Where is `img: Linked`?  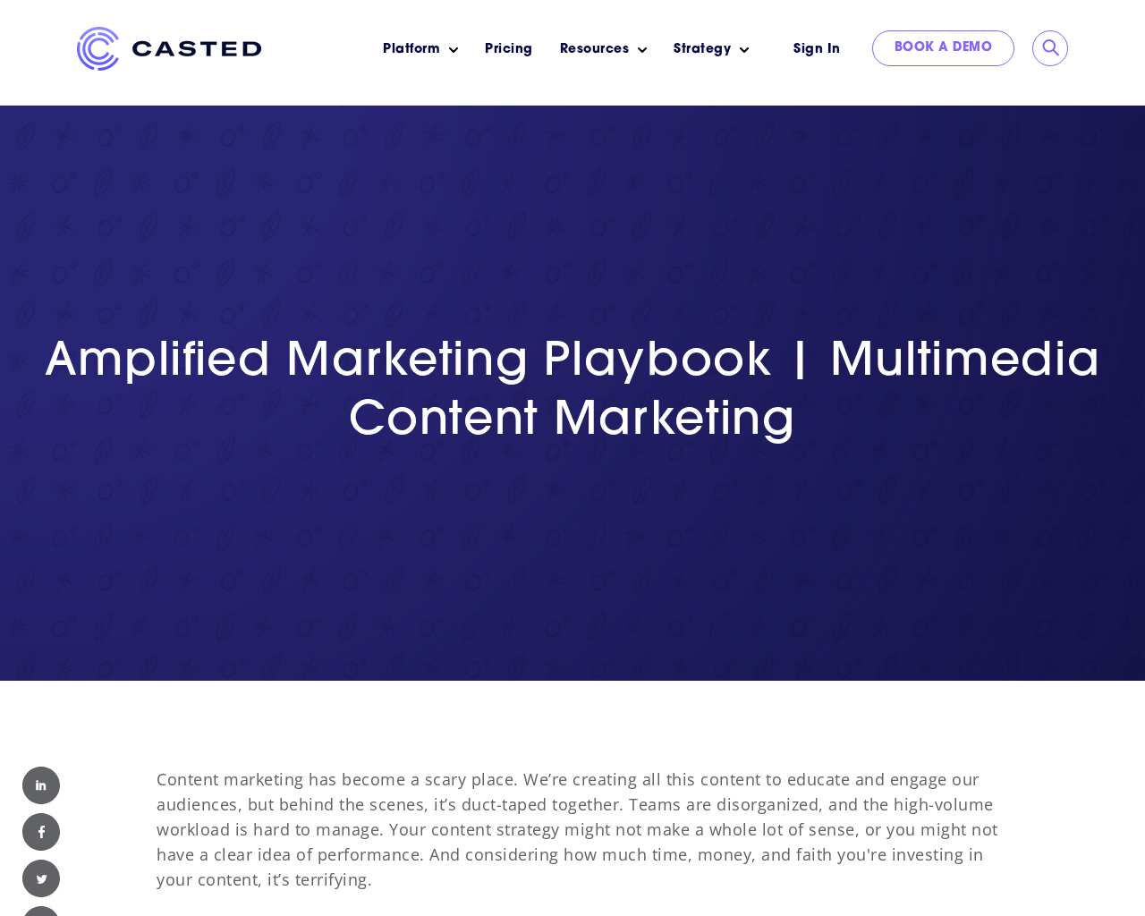
img: Linked is located at coordinates (41, 785).